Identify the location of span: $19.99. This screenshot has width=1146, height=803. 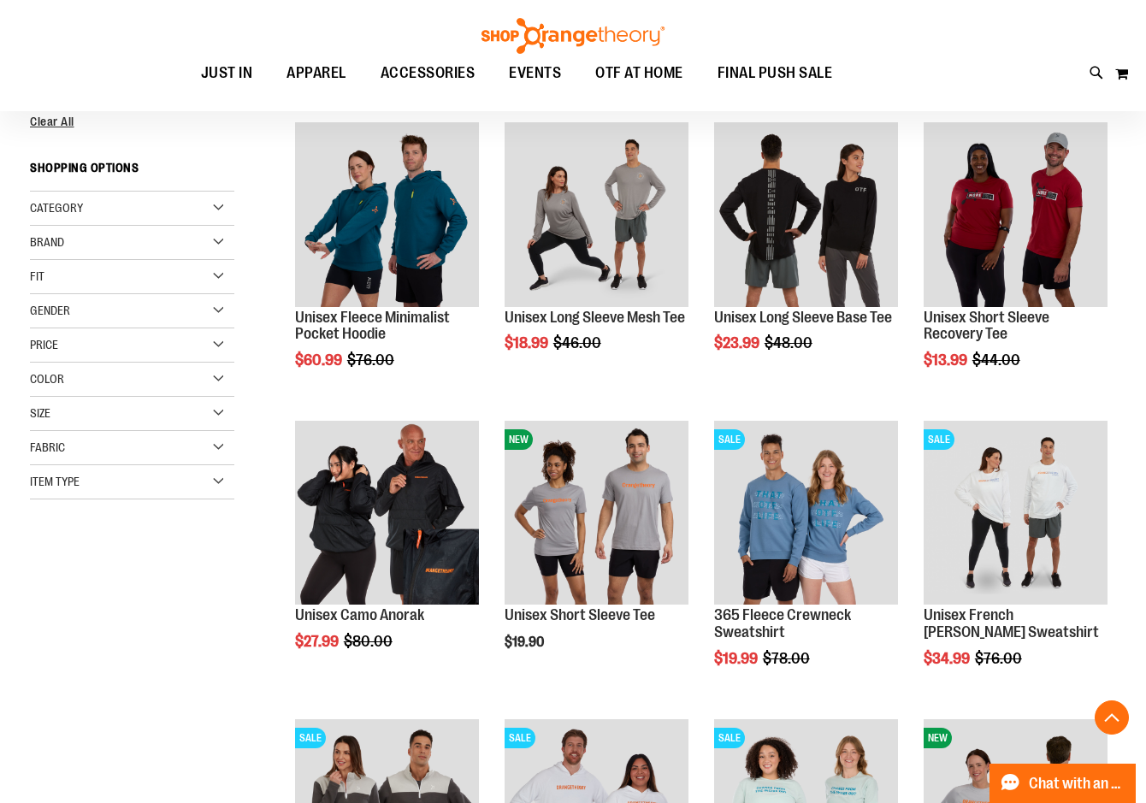
(737, 659).